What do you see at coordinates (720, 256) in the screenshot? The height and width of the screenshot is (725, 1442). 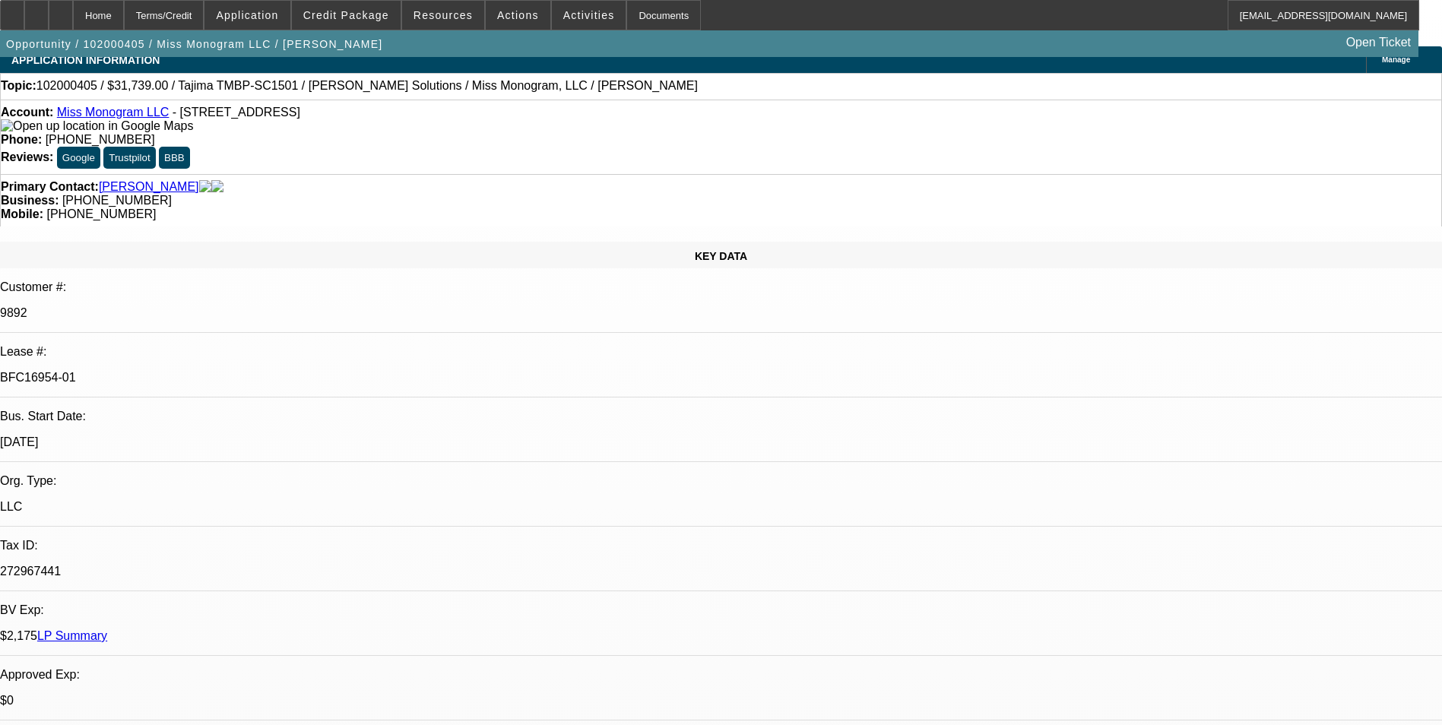 I see `span: KEY DATA` at bounding box center [720, 256].